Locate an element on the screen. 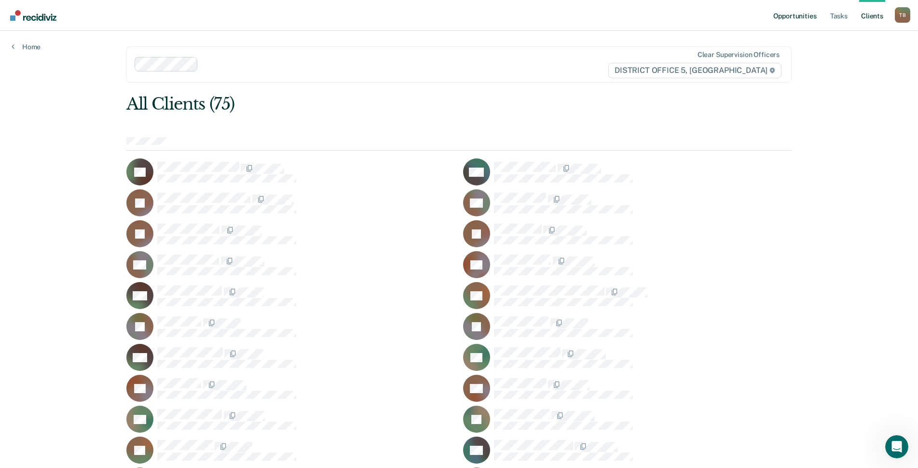 The image size is (918, 468). button: Profile dropdown button is located at coordinates (903, 15).